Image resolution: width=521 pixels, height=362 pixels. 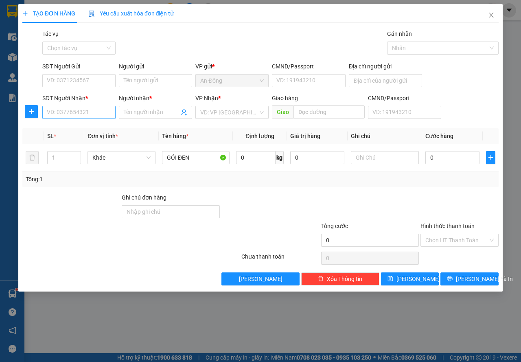 What do you see at coordinates (491, 15) in the screenshot?
I see `button: Close` at bounding box center [491, 15].